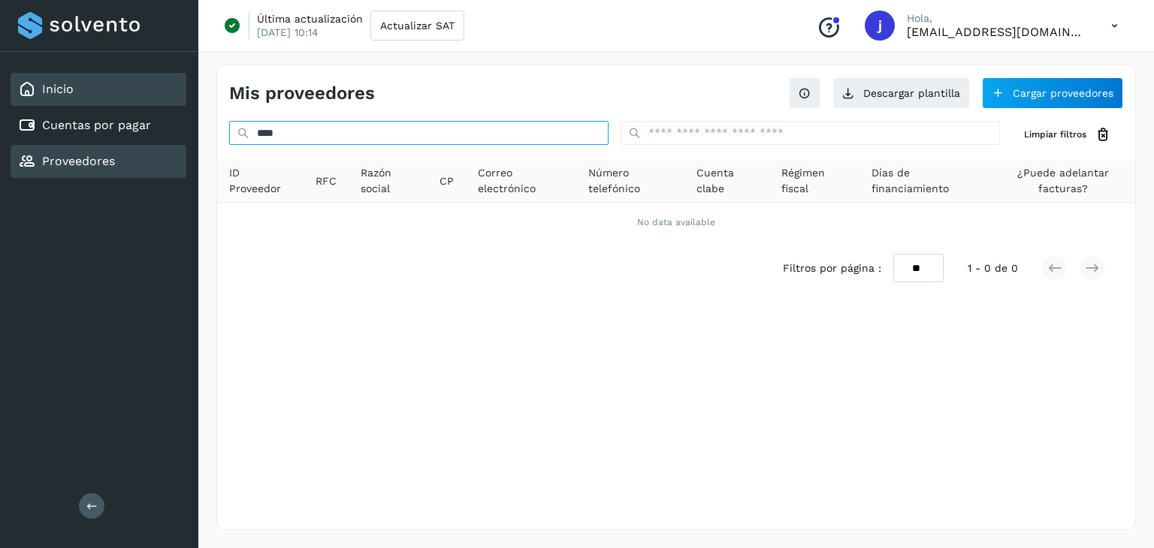  I want to click on span: CP, so click(446, 181).